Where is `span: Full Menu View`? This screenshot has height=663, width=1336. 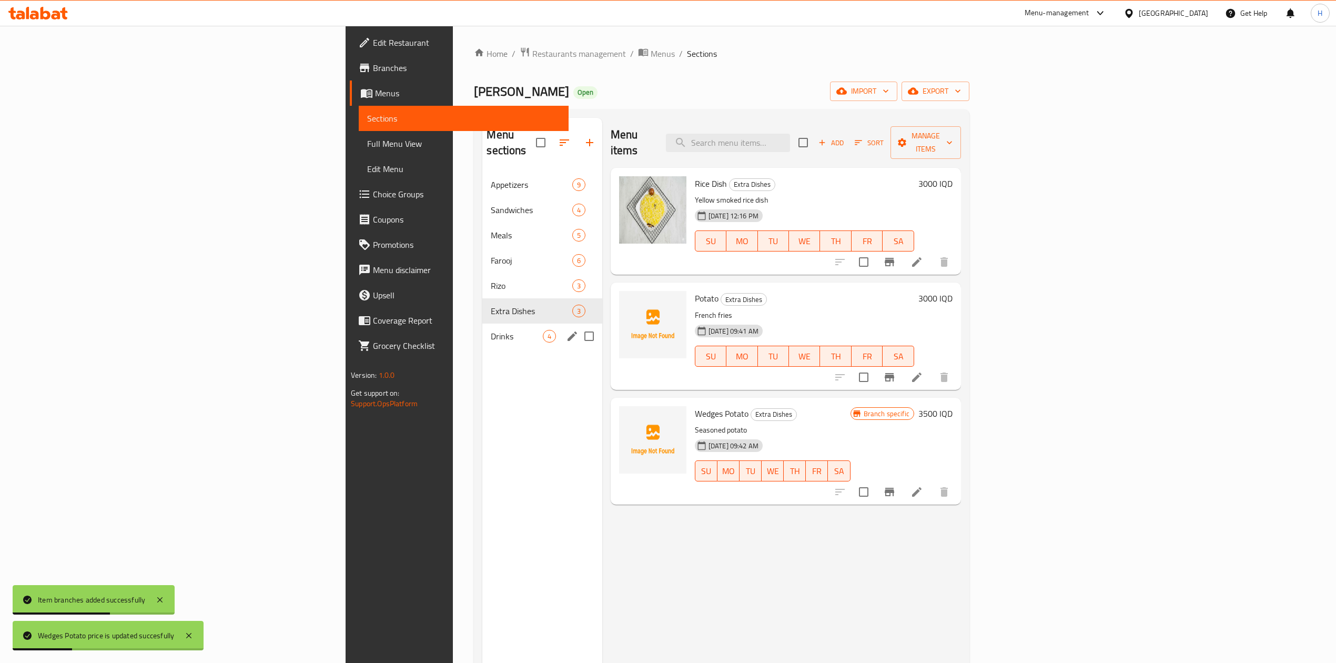
span: Full Menu View is located at coordinates (464, 144).